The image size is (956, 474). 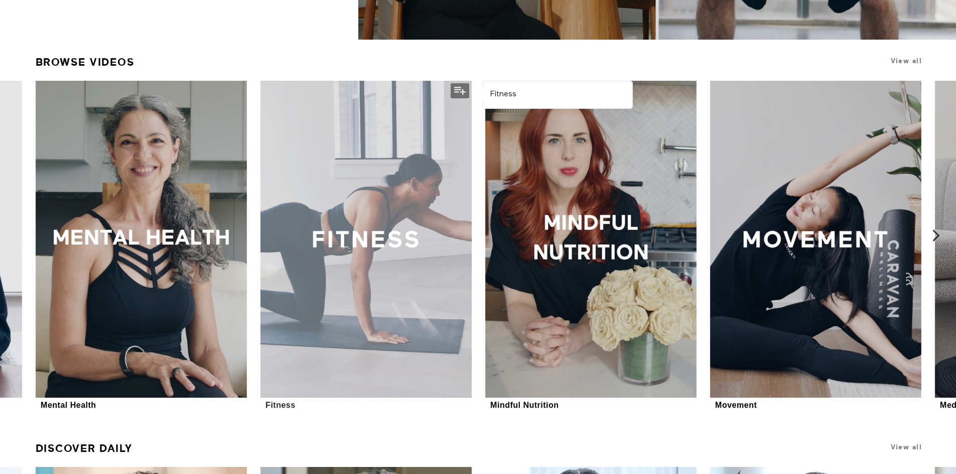 What do you see at coordinates (736, 405) in the screenshot?
I see `div: Movement` at bounding box center [736, 405].